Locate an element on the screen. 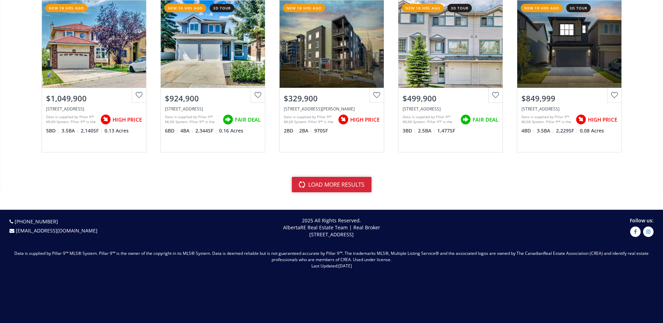  div: $1,049,900 is located at coordinates (94, 98).